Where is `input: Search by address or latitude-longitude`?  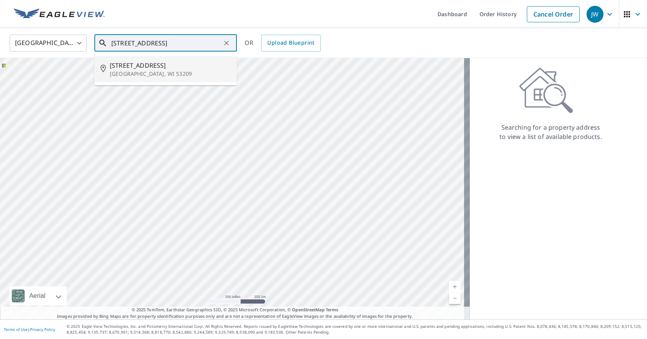
input: Search by address or latitude-longitude is located at coordinates (166, 43).